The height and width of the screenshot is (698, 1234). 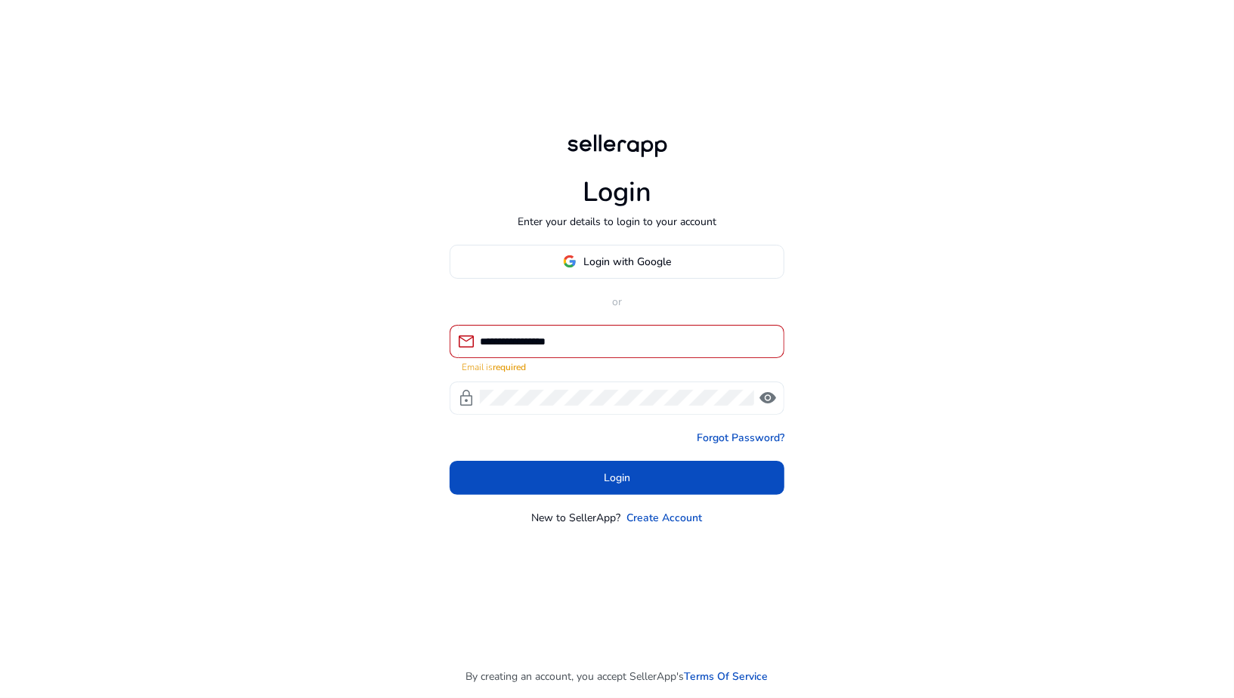 I want to click on span: Login, so click(x=617, y=478).